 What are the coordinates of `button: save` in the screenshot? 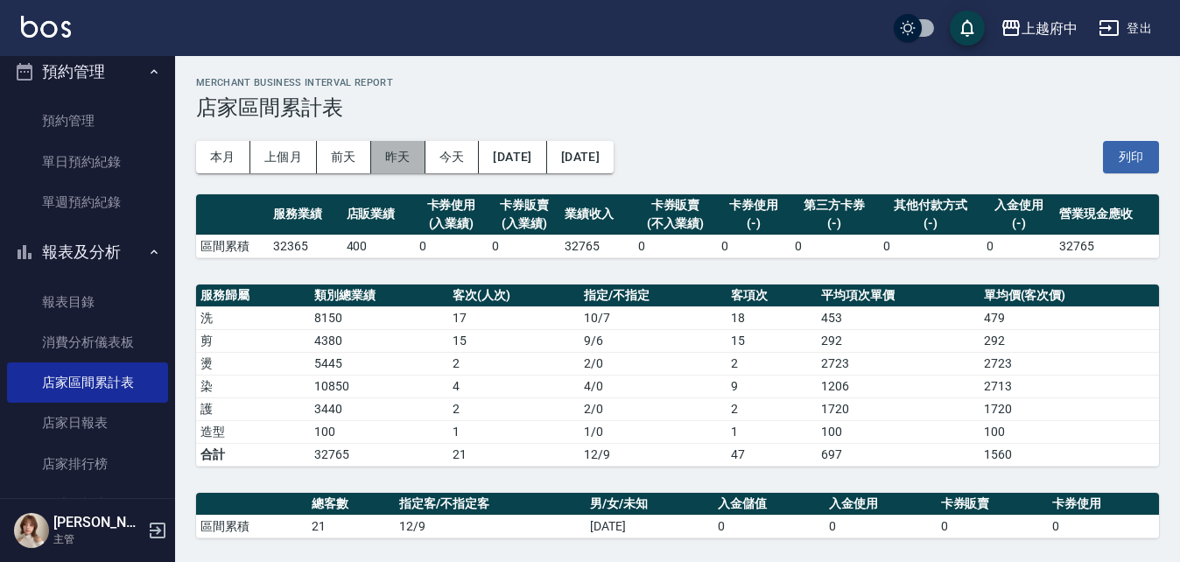 It's located at (967, 28).